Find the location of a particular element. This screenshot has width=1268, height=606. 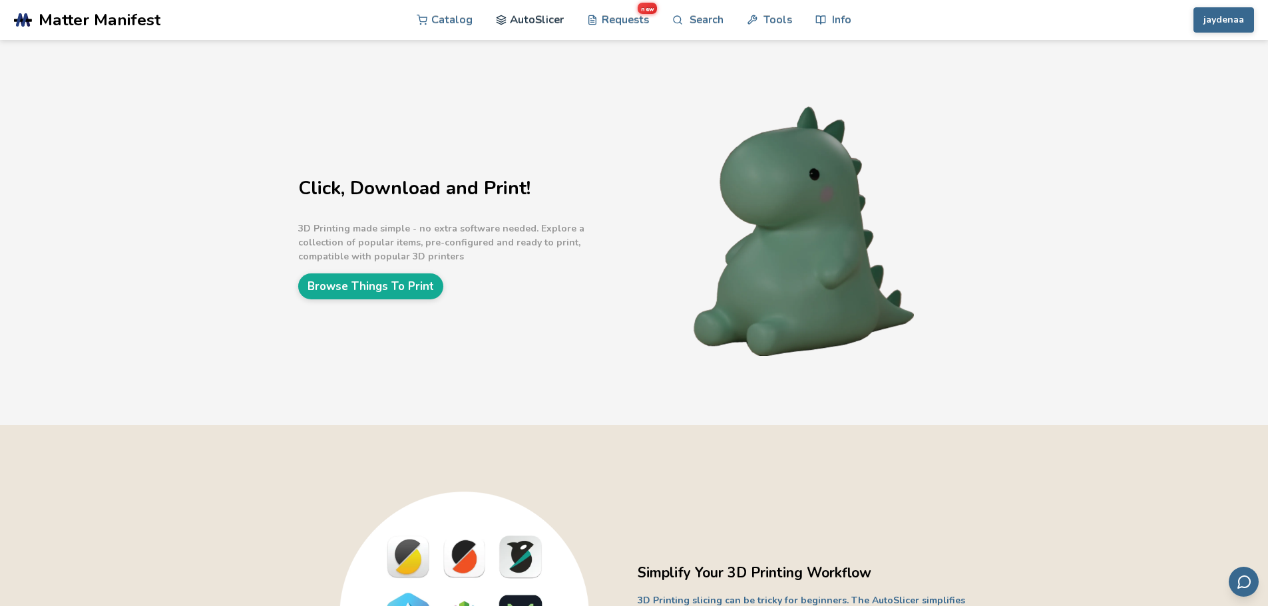

span: Matter Manifest is located at coordinates (99, 20).